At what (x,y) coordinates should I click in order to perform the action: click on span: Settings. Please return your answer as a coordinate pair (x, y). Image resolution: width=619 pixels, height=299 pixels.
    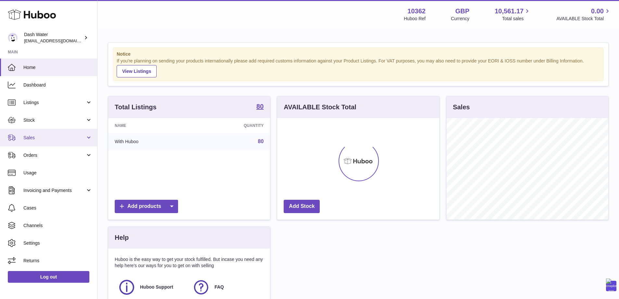
    Looking at the image, I should click on (58, 243).